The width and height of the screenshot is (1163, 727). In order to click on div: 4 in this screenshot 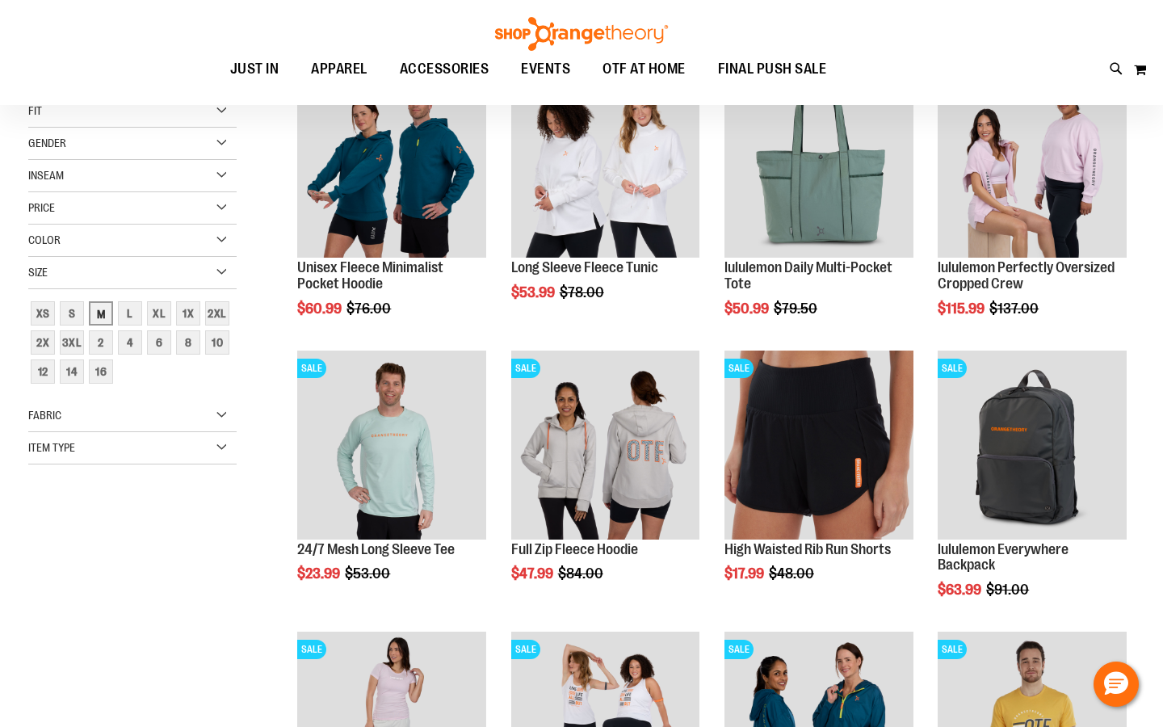, I will do `click(130, 342)`.